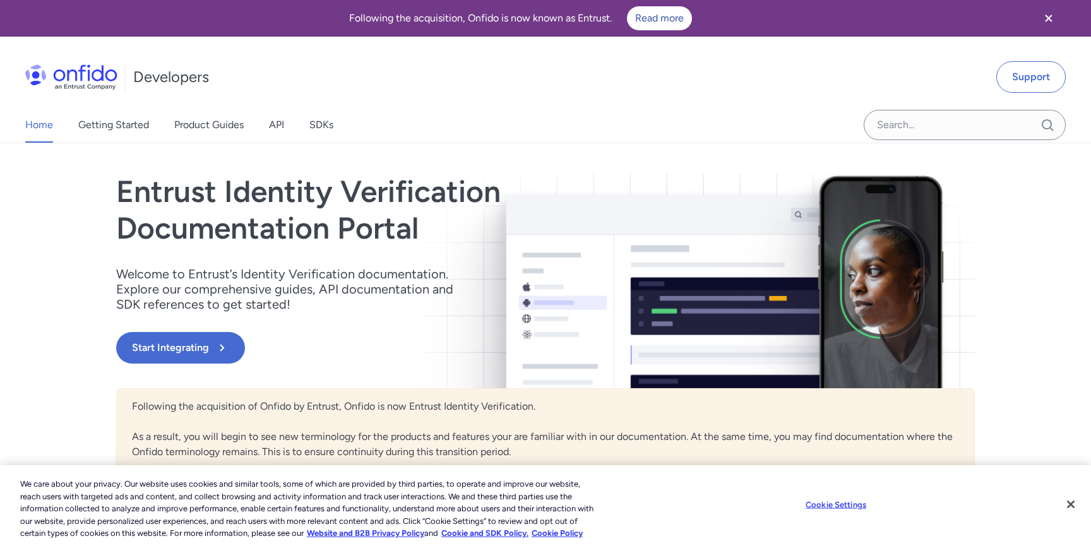 Image resolution: width=1091 pixels, height=546 pixels. What do you see at coordinates (114, 125) in the screenshot?
I see `a: Getting Started` at bounding box center [114, 125].